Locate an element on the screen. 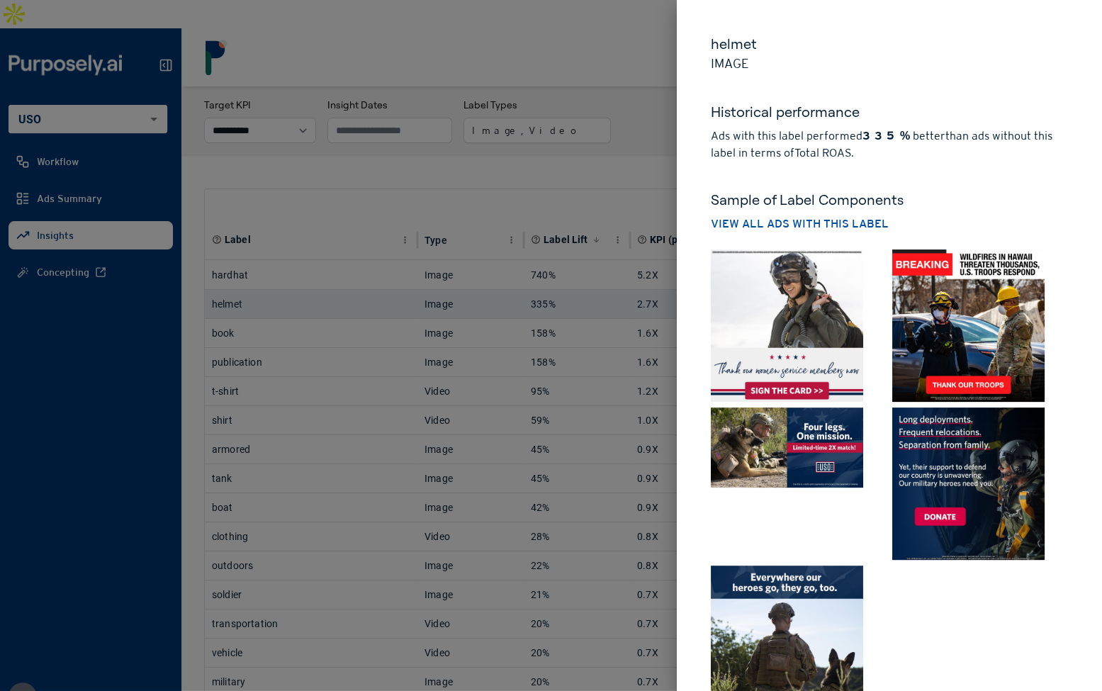 The width and height of the screenshot is (1102, 691). strong: 335% is located at coordinates (886, 135).